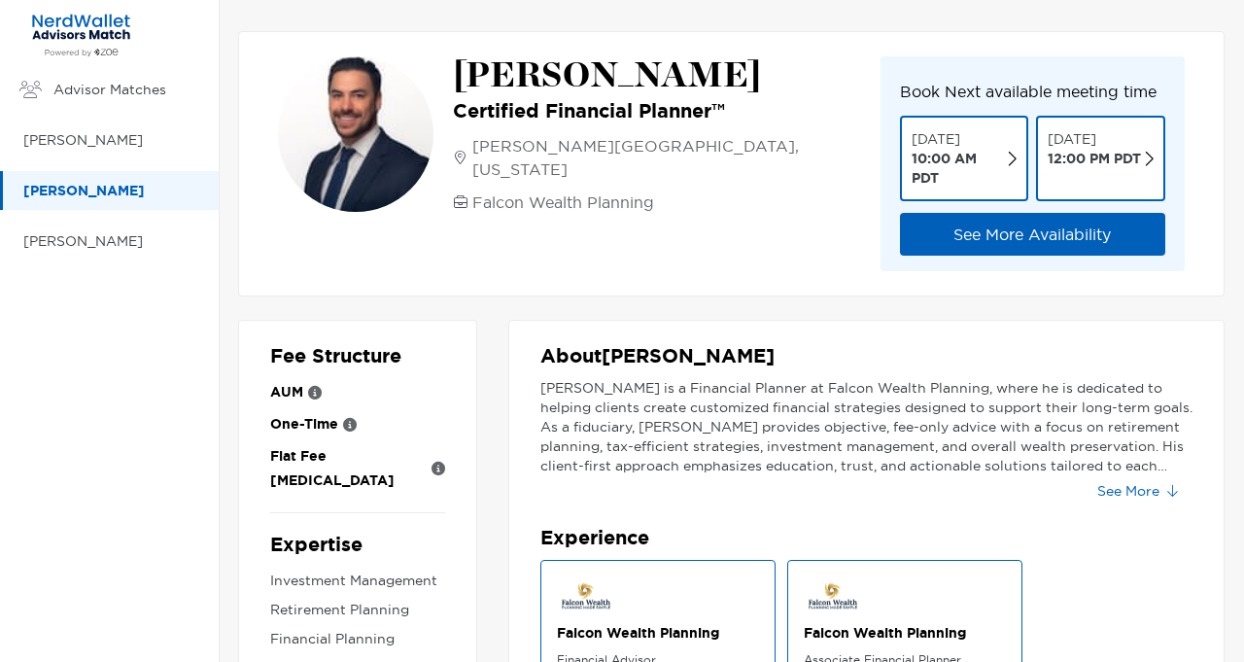  Describe the element at coordinates (81, 35) in the screenshot. I see `img: Zoe Financial` at that location.